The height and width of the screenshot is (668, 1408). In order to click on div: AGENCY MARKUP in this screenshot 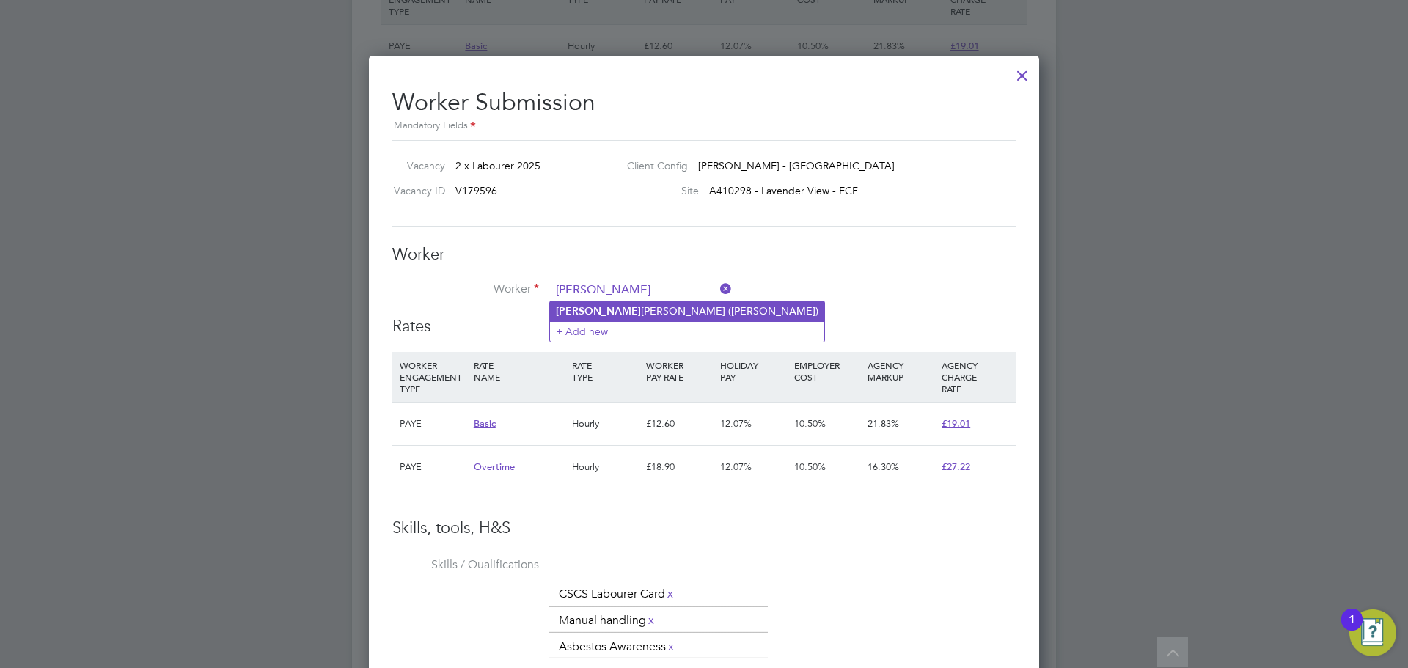, I will do `click(900, 371)`.